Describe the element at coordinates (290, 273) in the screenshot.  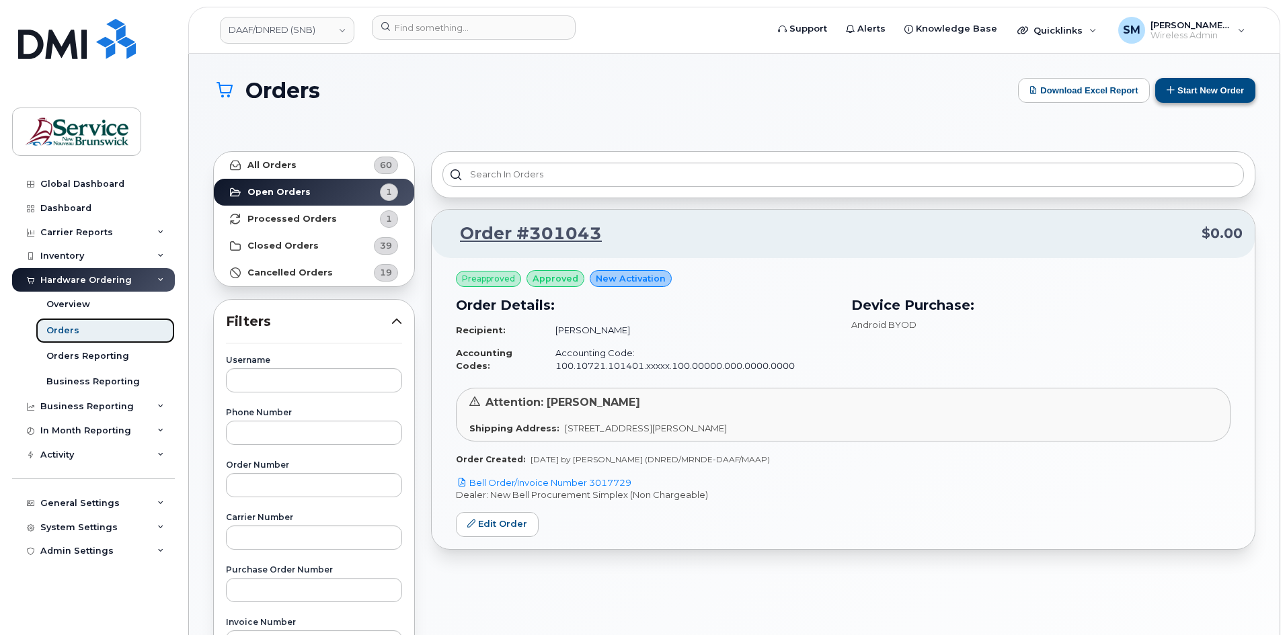
I see `strong: Cancelled Orders` at that location.